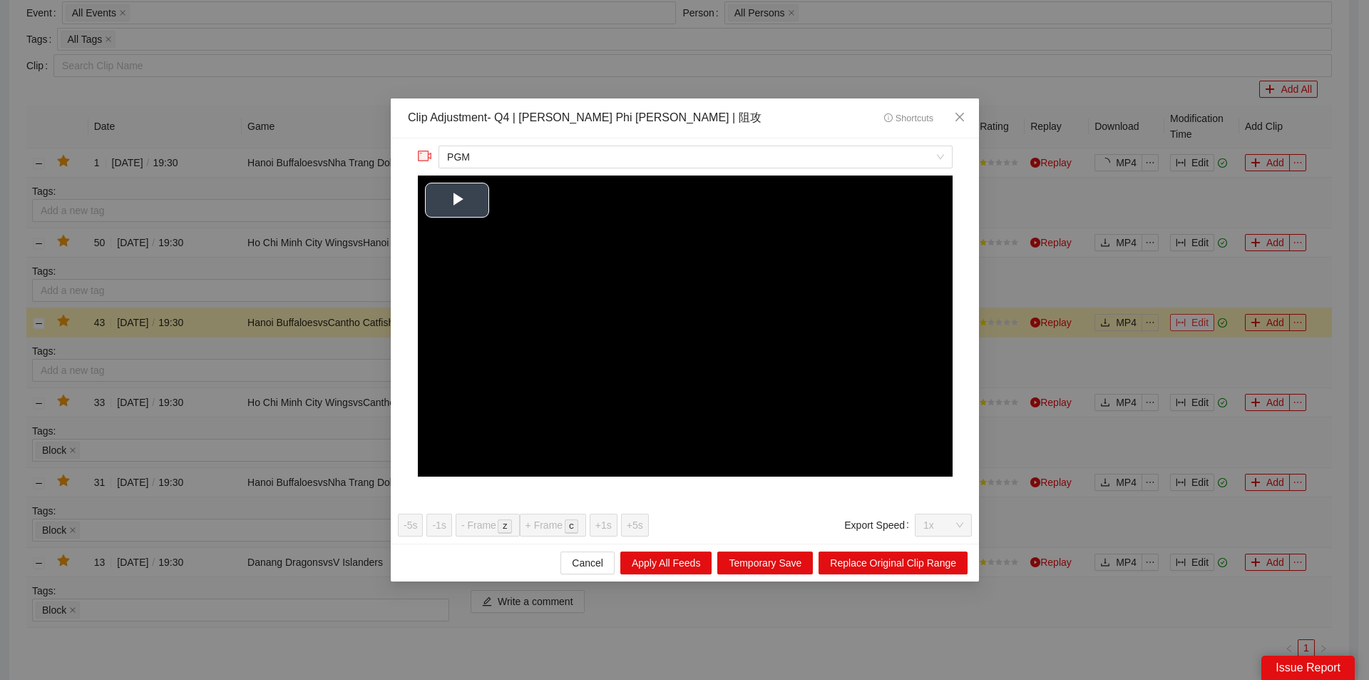 The width and height of the screenshot is (1369, 680). I want to click on button: -1s, so click(439, 525).